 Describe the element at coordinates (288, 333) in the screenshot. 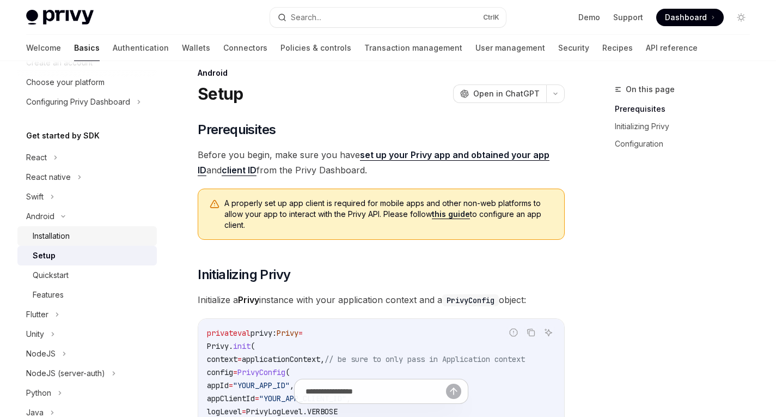

I see `span: Privy` at that location.